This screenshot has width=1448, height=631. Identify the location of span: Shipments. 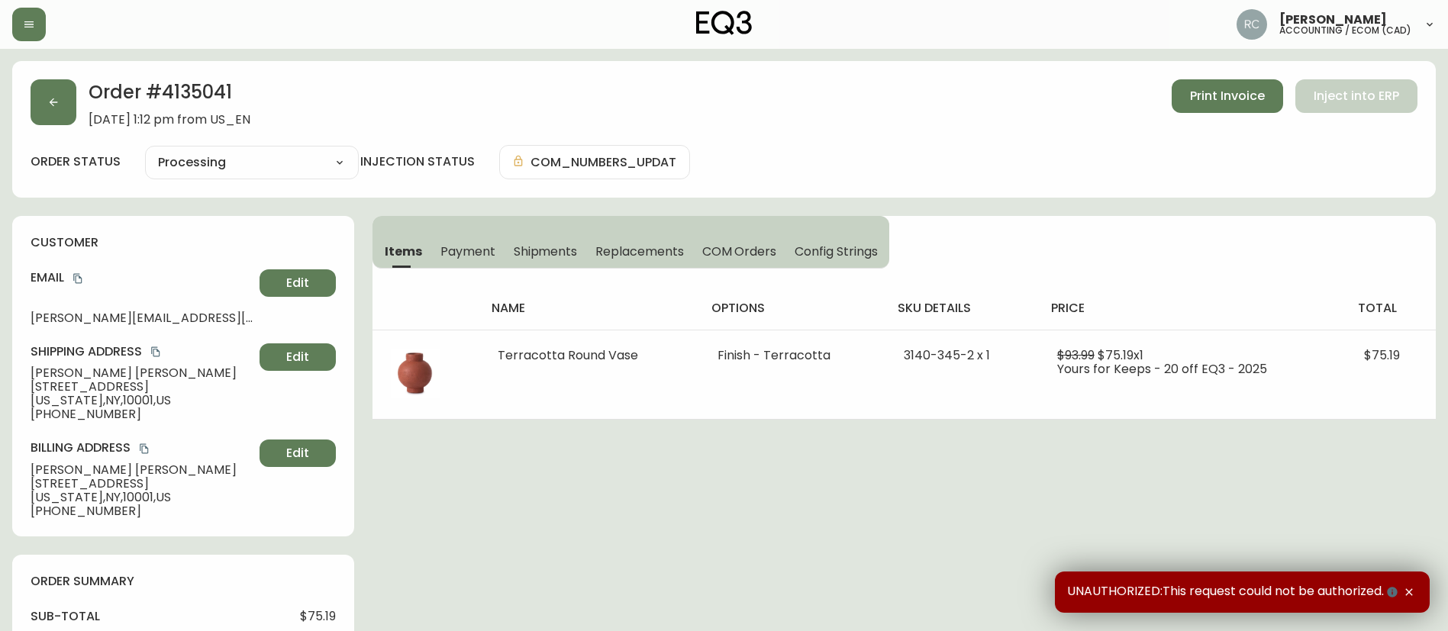
(546, 251).